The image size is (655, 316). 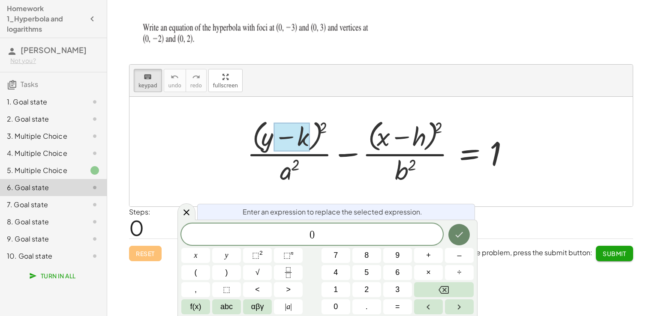 What do you see at coordinates (397, 290) in the screenshot?
I see `button: 3` at bounding box center [397, 290].